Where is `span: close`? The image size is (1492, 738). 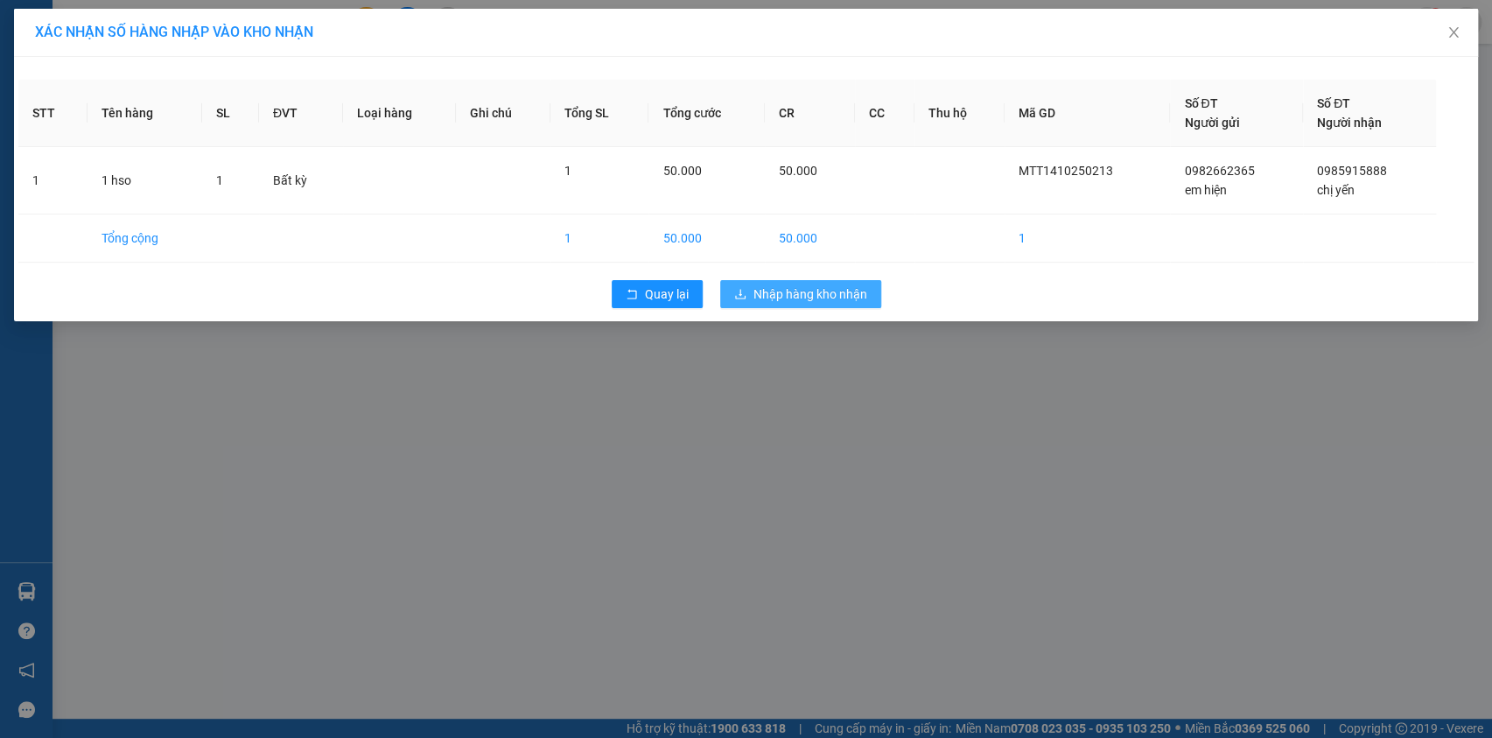 span: close is located at coordinates (1453, 32).